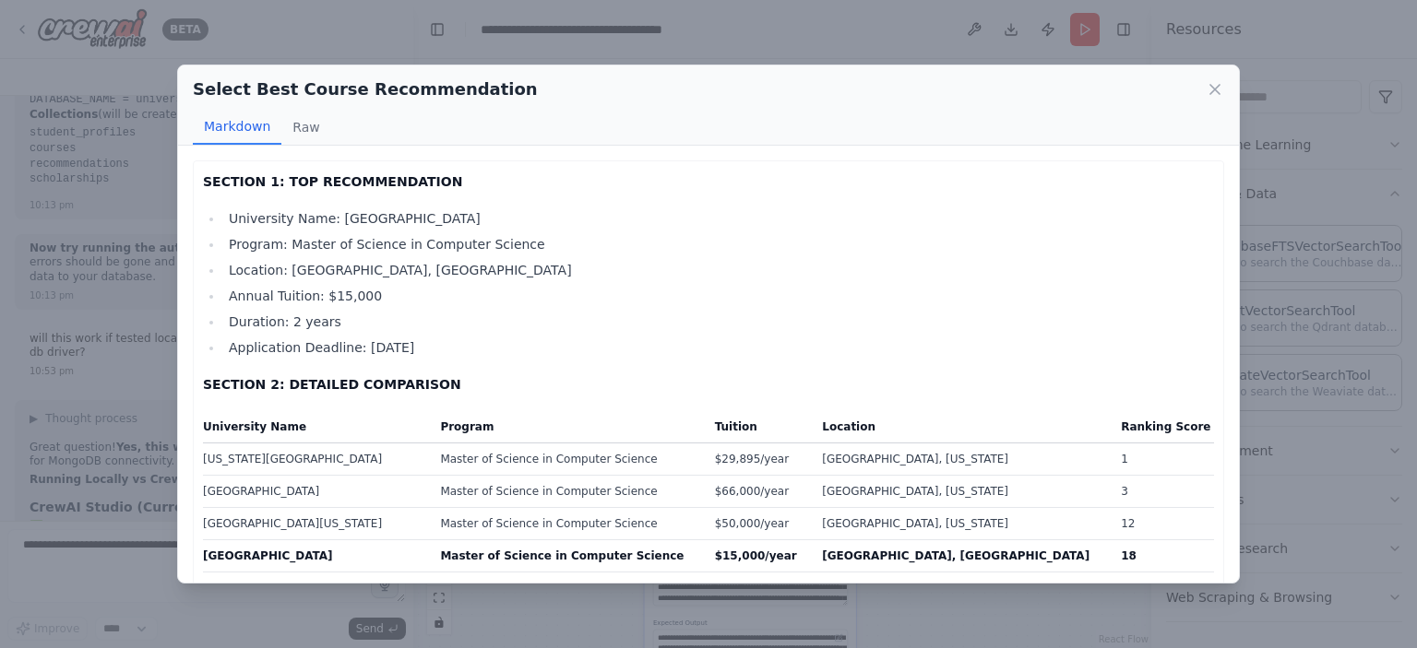 The width and height of the screenshot is (1417, 648). I want to click on td: 3, so click(1161, 492).